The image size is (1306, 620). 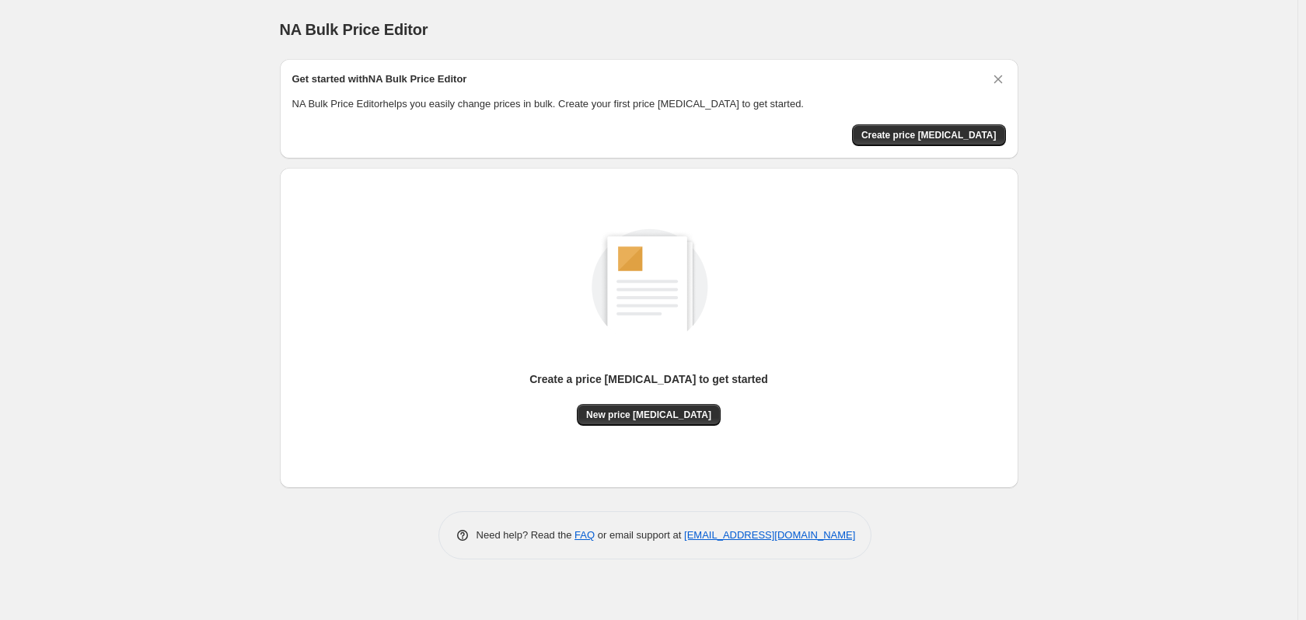 What do you see at coordinates (929, 135) in the screenshot?
I see `button: Create price change job` at bounding box center [929, 135].